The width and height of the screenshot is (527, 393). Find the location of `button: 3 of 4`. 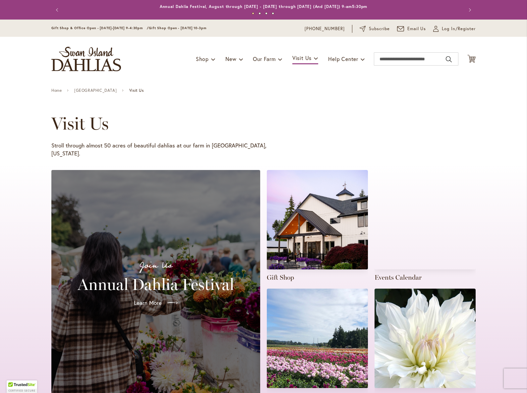

button: 3 of 4 is located at coordinates (266, 13).